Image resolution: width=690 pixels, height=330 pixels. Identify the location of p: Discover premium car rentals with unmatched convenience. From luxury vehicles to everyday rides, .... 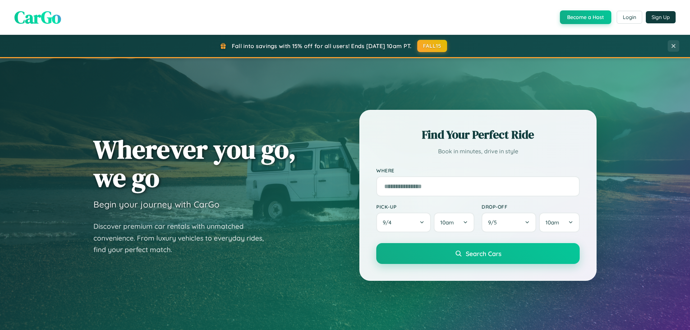
(183, 238).